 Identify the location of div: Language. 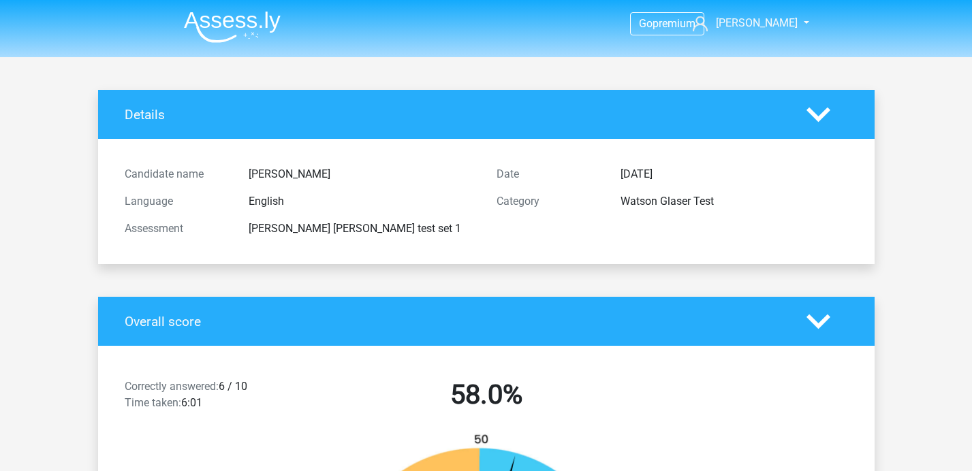
(176, 202).